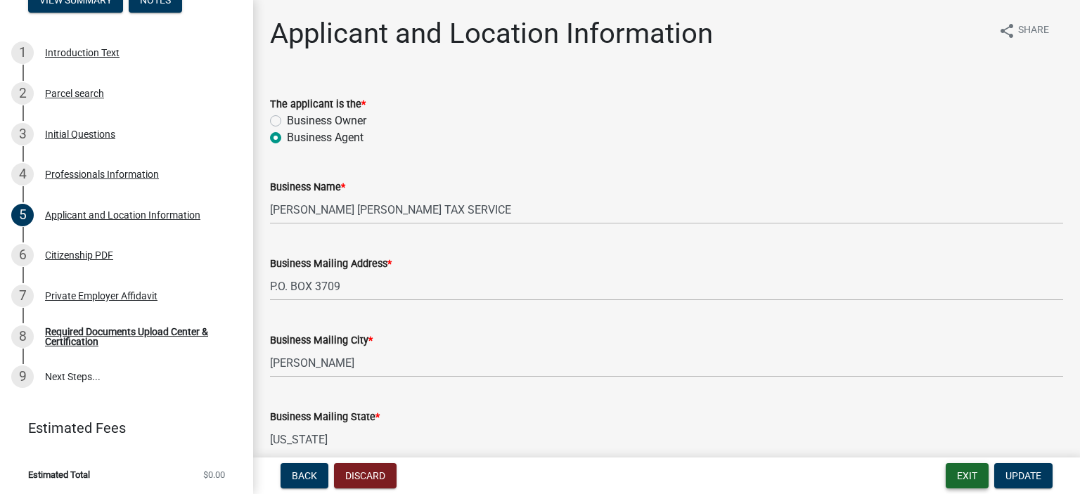 The height and width of the screenshot is (494, 1080). I want to click on div: 7, so click(22, 296).